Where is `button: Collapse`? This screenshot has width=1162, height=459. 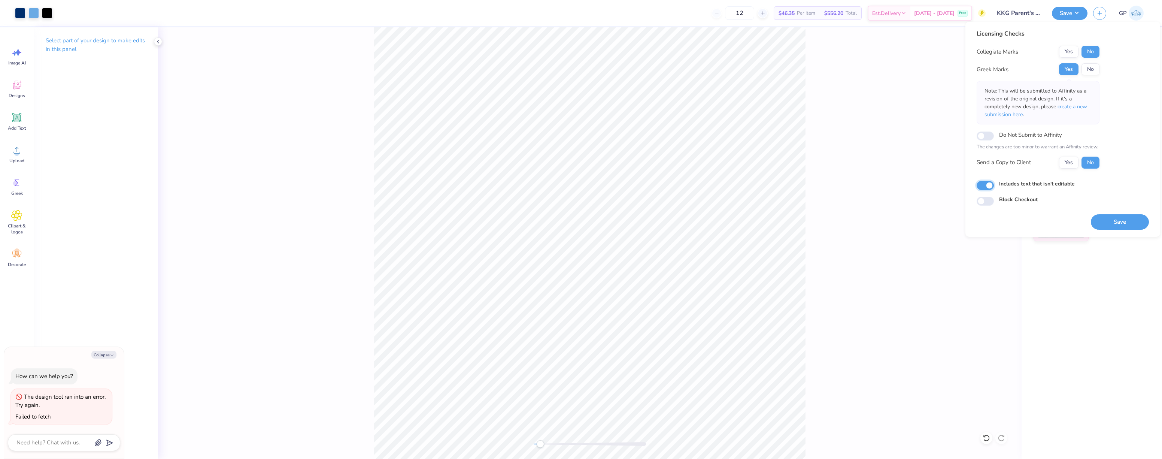 button: Collapse is located at coordinates (104, 354).